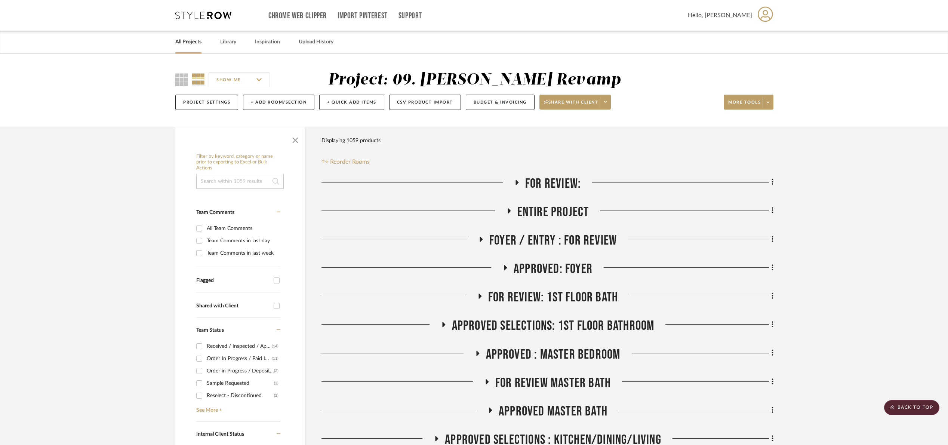 The height and width of the screenshot is (445, 948). I want to click on div: Team Comments in last day, so click(243, 241).